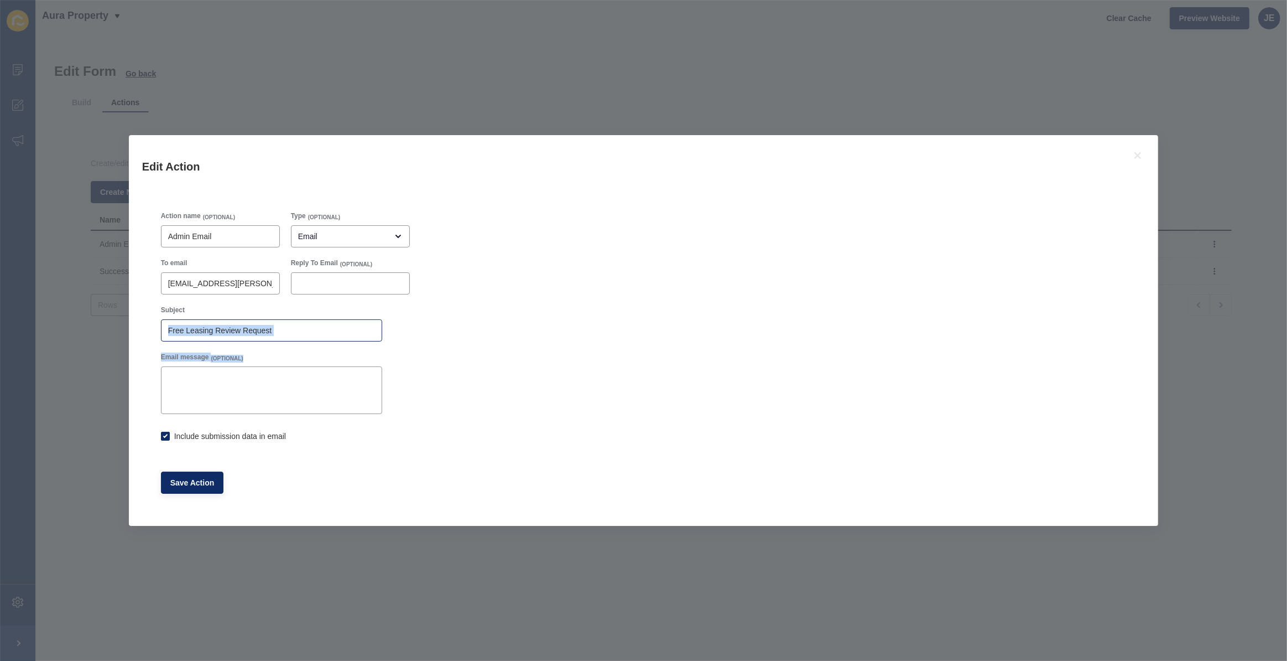 The height and width of the screenshot is (661, 1287). I want to click on label: Include submission data in email, so click(230, 436).